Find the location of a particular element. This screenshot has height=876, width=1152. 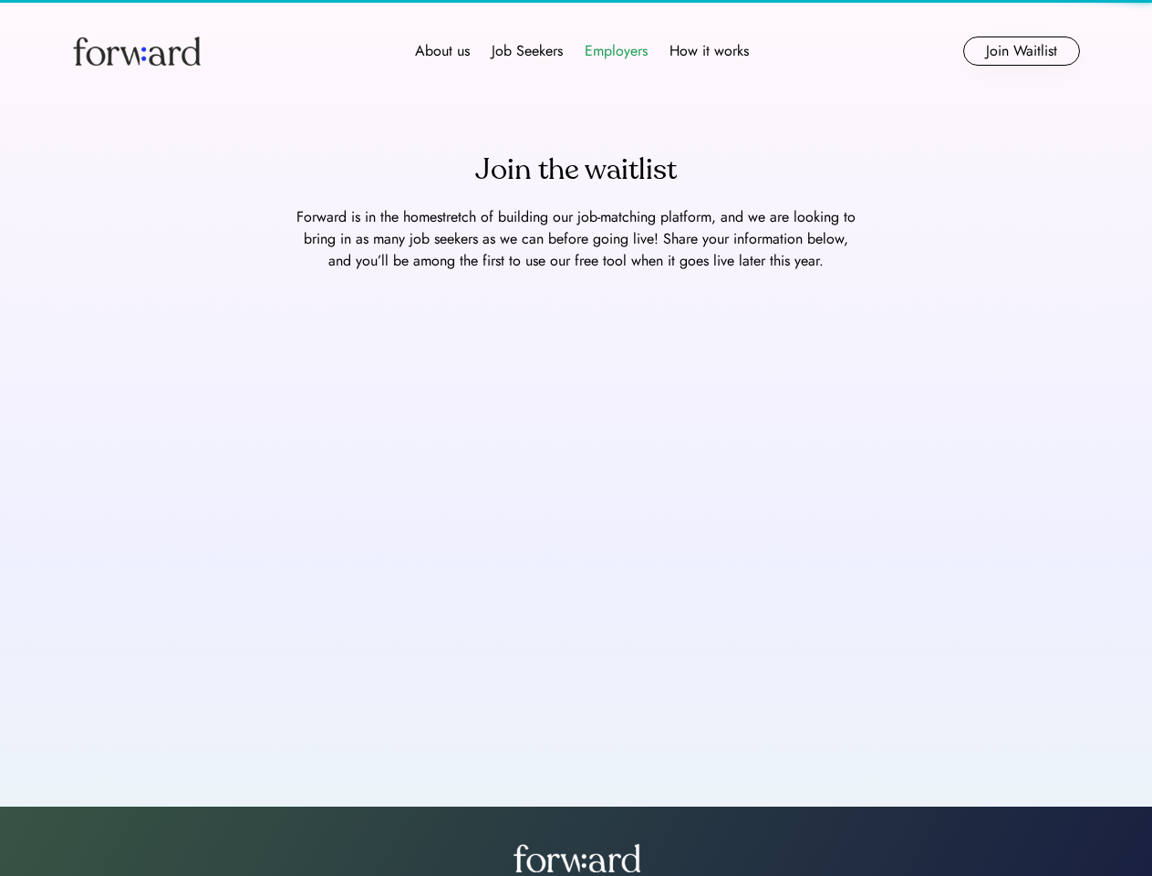

div: Forward is in the homestretch of building our job-matching platform, and we are looking to bring ... is located at coordinates (577, 239).